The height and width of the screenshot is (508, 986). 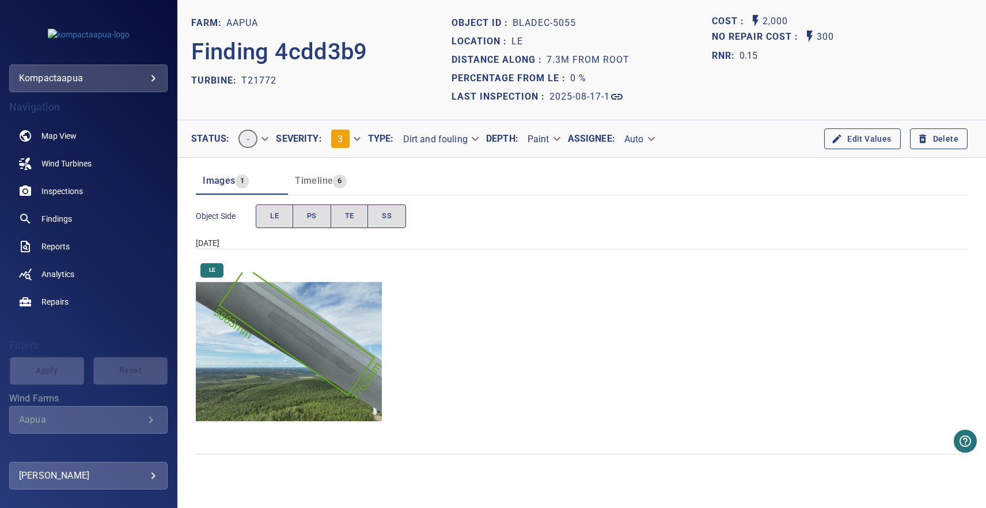 What do you see at coordinates (216, 81) in the screenshot?
I see `p: TURBINE:` at bounding box center [216, 81].